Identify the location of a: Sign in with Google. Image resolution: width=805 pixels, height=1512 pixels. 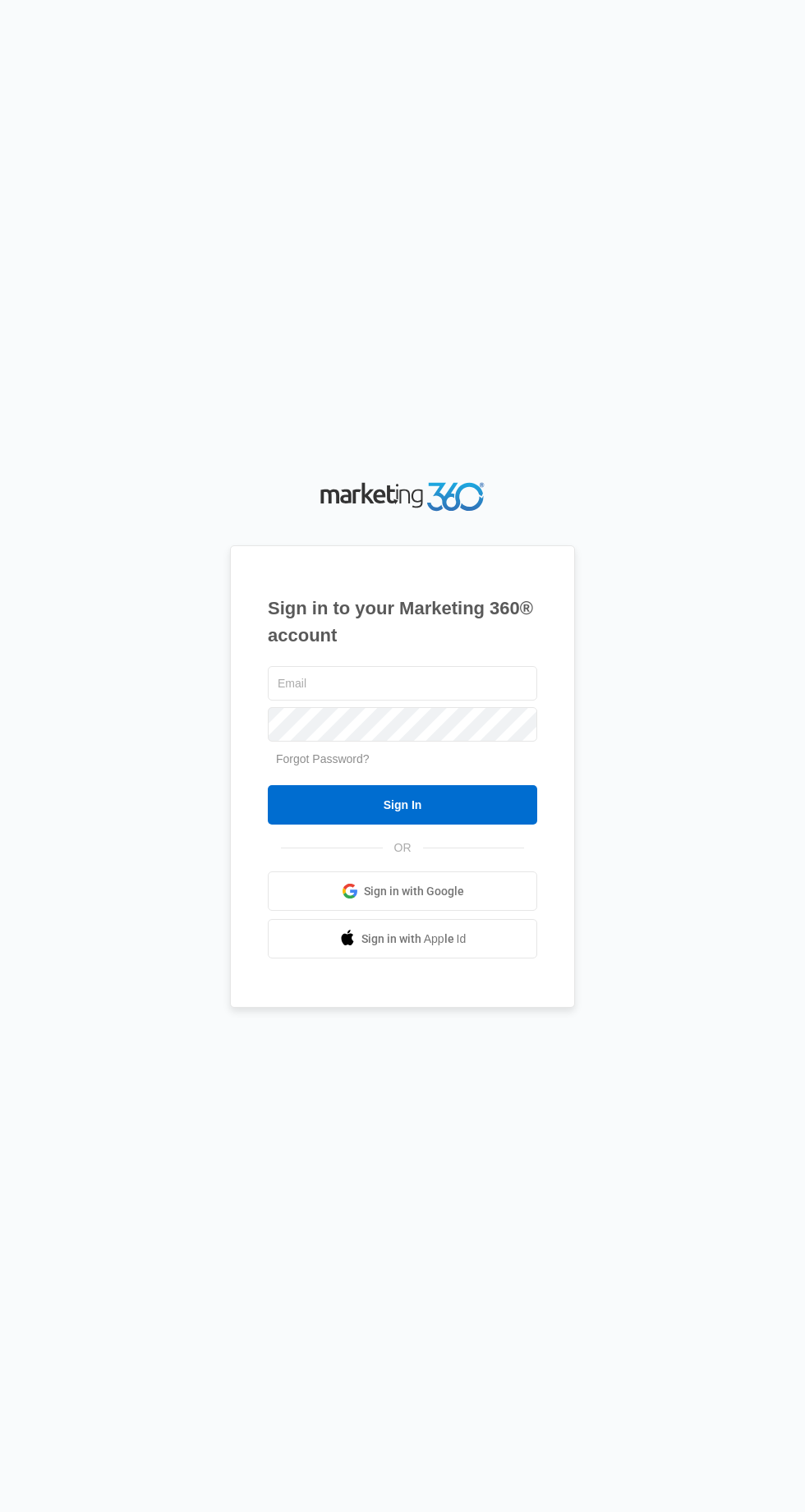
(402, 891).